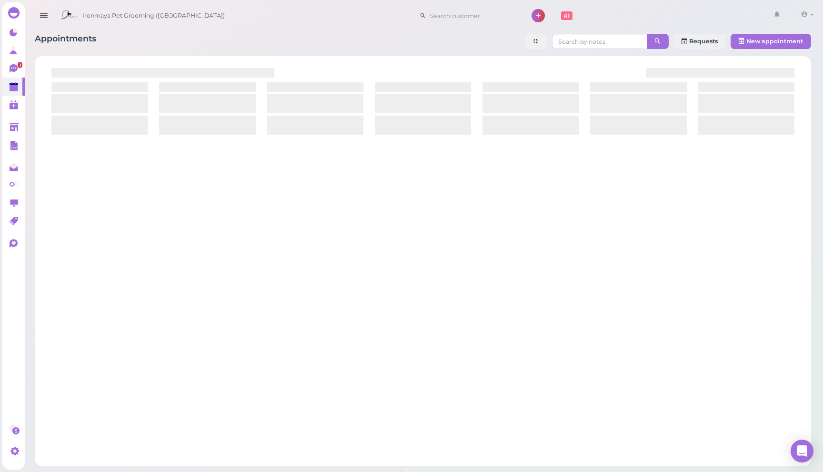 The image size is (823, 472). I want to click on span: 1, so click(20, 65).